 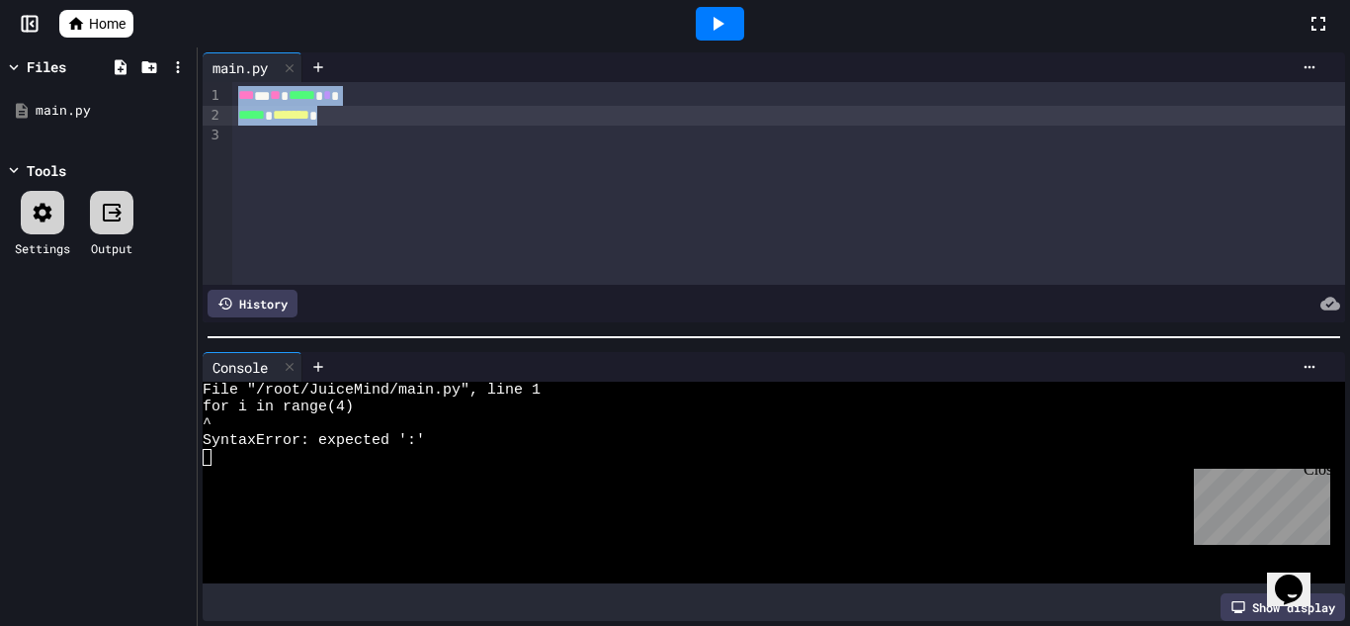 What do you see at coordinates (313, 440) in the screenshot?
I see `span: SyntaxError: expected ':'` at bounding box center [313, 440].